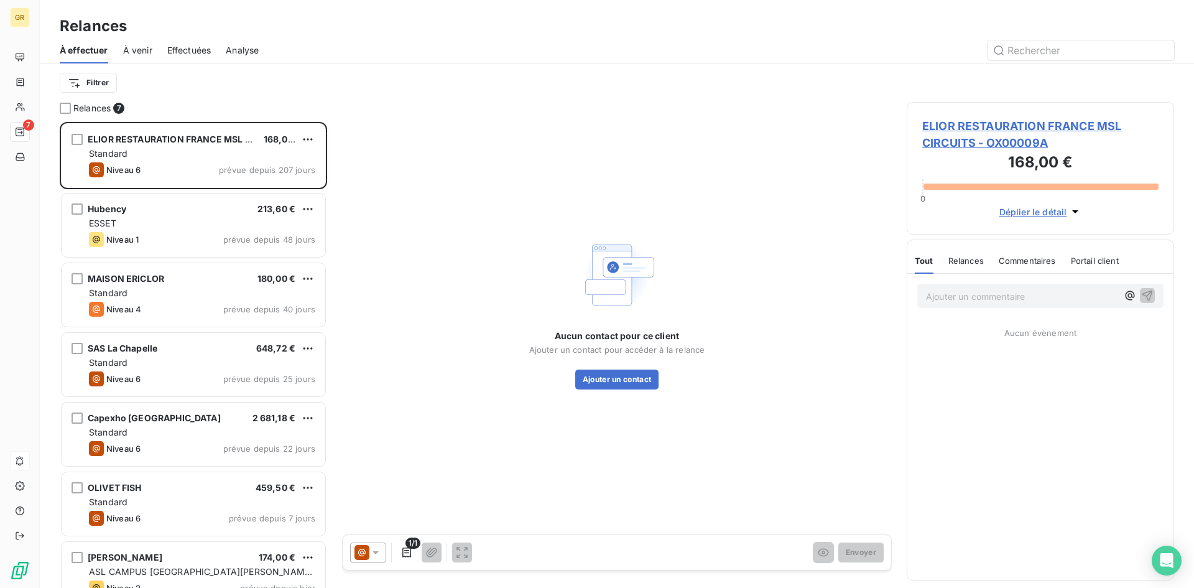 Image resolution: width=1194 pixels, height=588 pixels. I want to click on span: 168,00 €, so click(282, 139).